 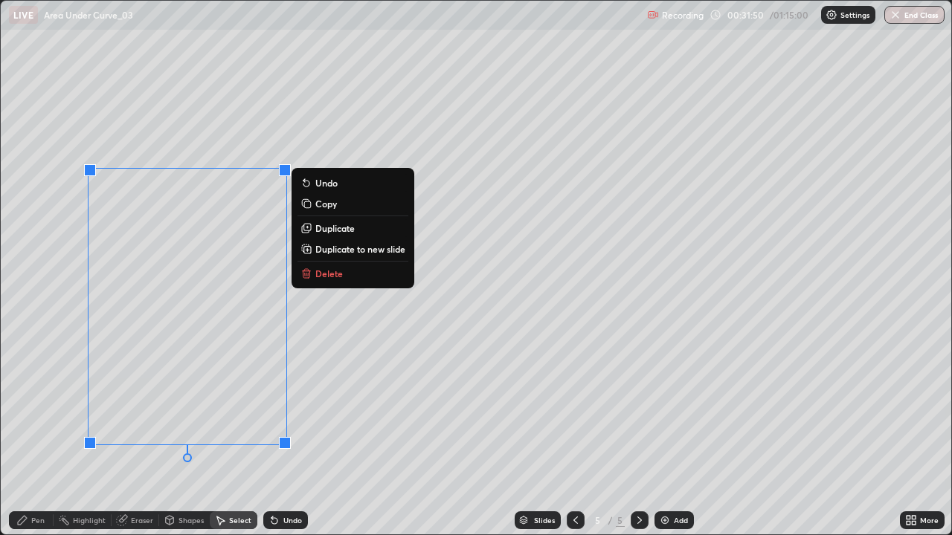 I want to click on div: More, so click(x=929, y=521).